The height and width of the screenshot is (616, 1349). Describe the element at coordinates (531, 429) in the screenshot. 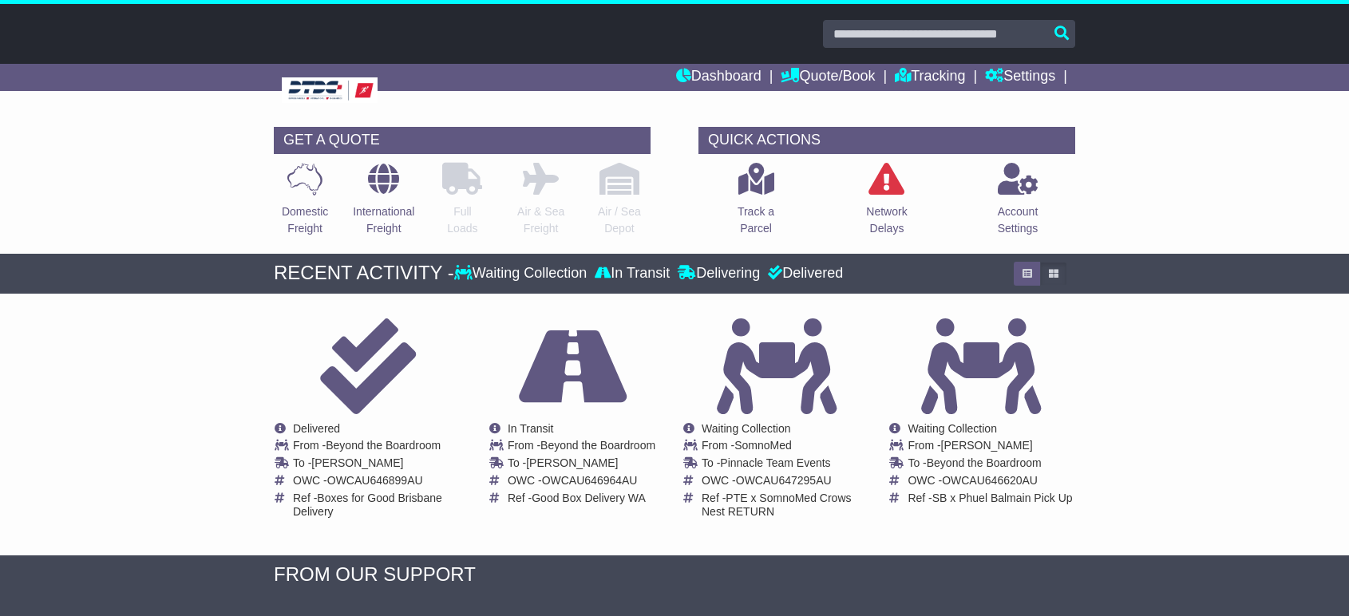

I see `span: In Transit` at that location.